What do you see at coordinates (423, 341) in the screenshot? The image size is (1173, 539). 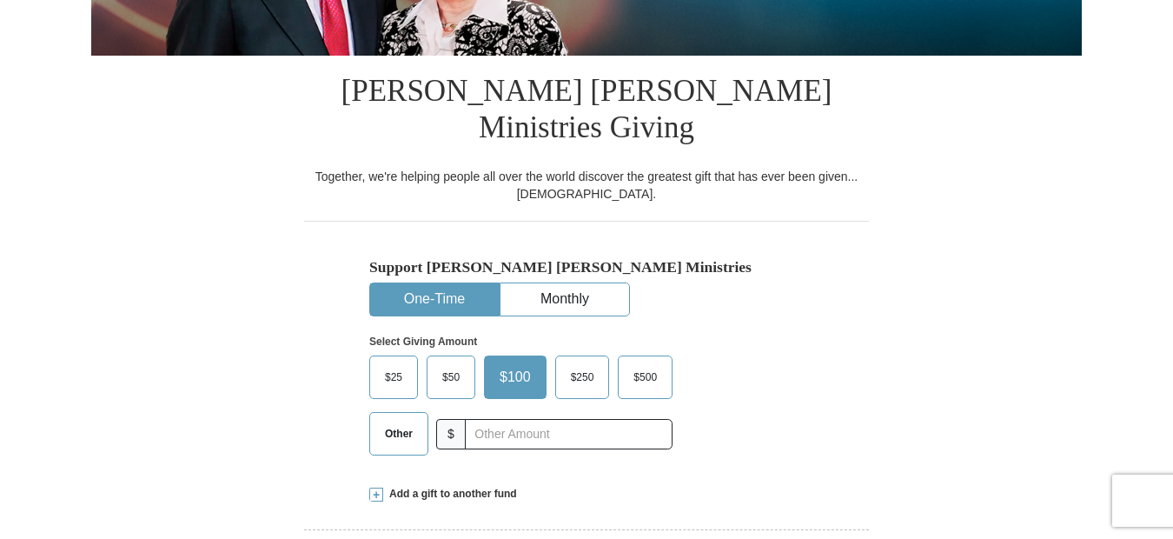 I see `strong: Select Giving Amount` at bounding box center [423, 341].